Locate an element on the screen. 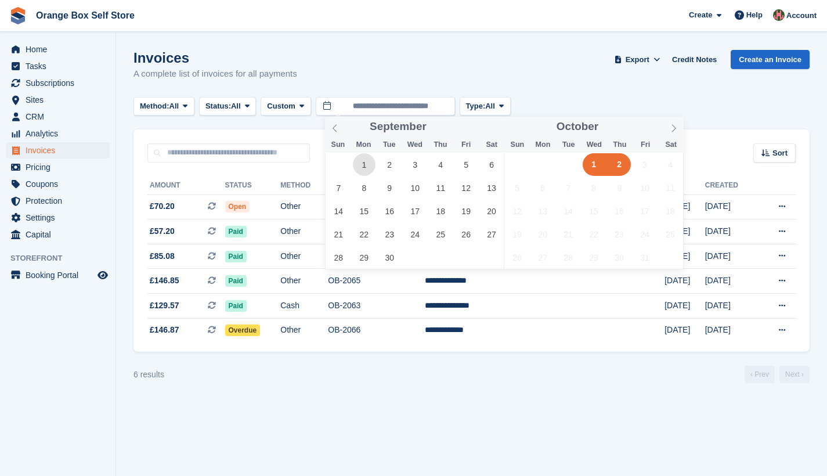  span: £57.20 is located at coordinates (162, 231).